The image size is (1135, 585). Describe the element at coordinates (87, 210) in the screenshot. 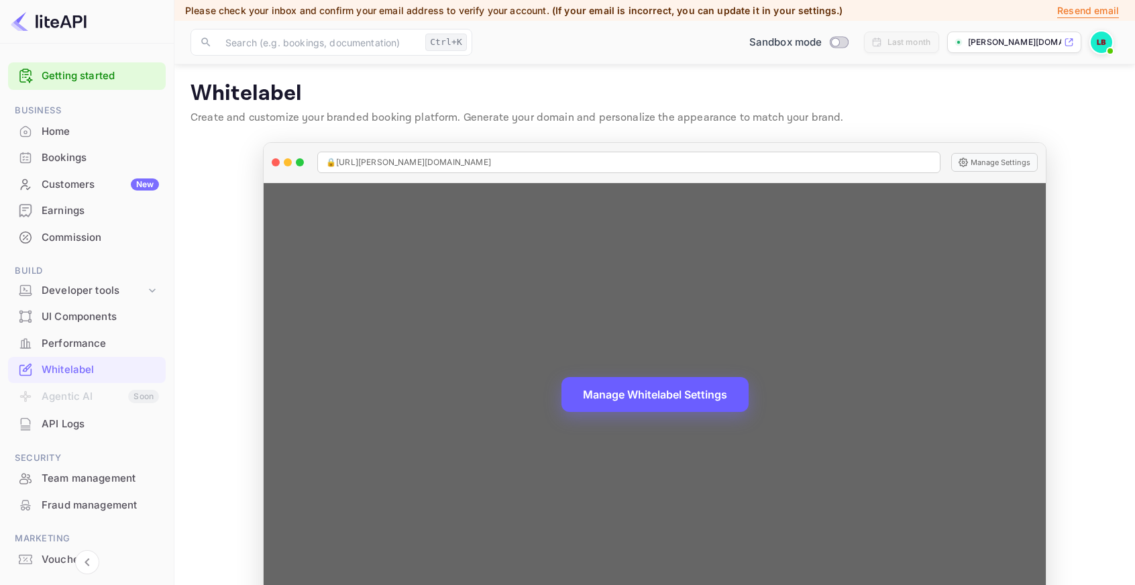

I see `a: Earnings` at that location.